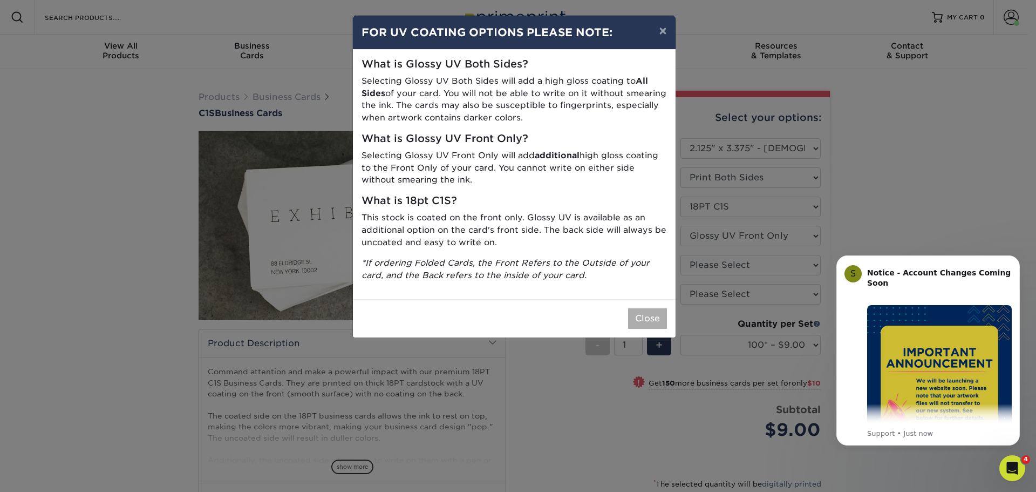 This screenshot has height=492, width=1036. Describe the element at coordinates (647, 318) in the screenshot. I see `button: Close` at that location.